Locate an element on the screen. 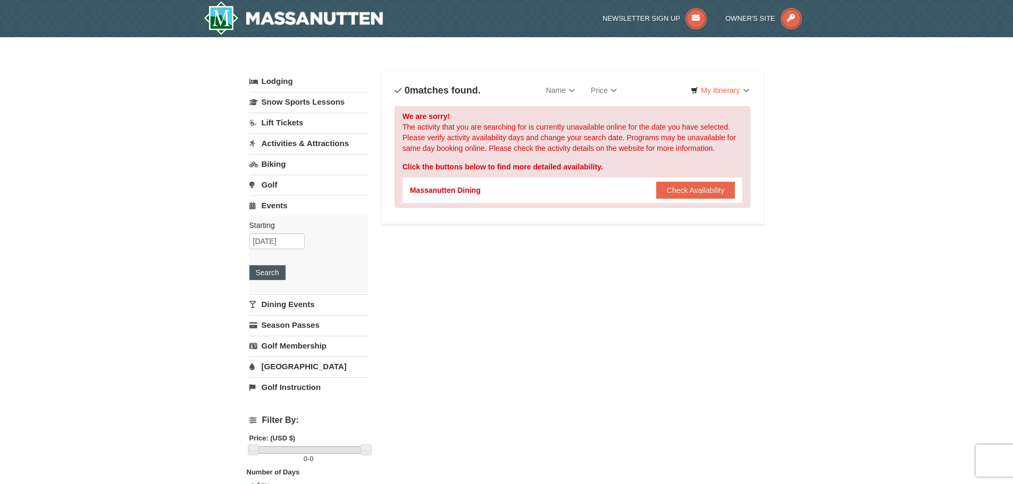  a: Golf is located at coordinates (308, 184).